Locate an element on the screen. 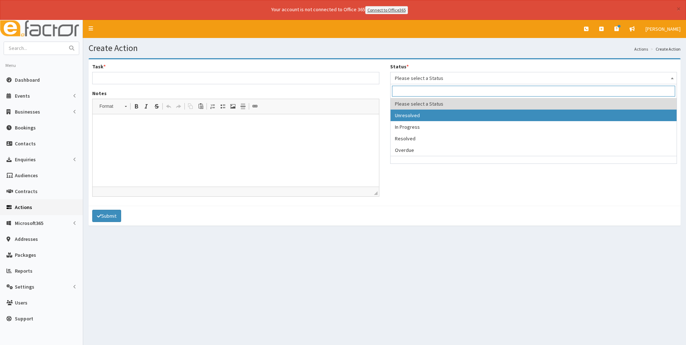  input: Search... is located at coordinates (34, 48).